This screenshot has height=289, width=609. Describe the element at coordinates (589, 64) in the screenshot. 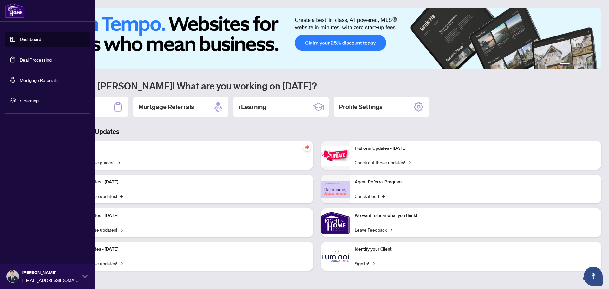

I see `button: 5` at that location.